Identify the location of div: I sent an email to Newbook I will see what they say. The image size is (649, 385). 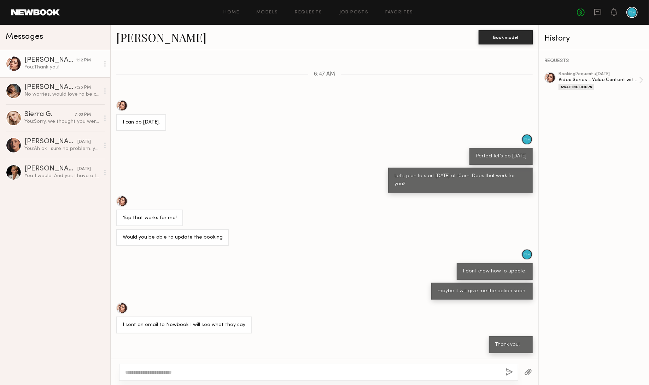
(184, 325).